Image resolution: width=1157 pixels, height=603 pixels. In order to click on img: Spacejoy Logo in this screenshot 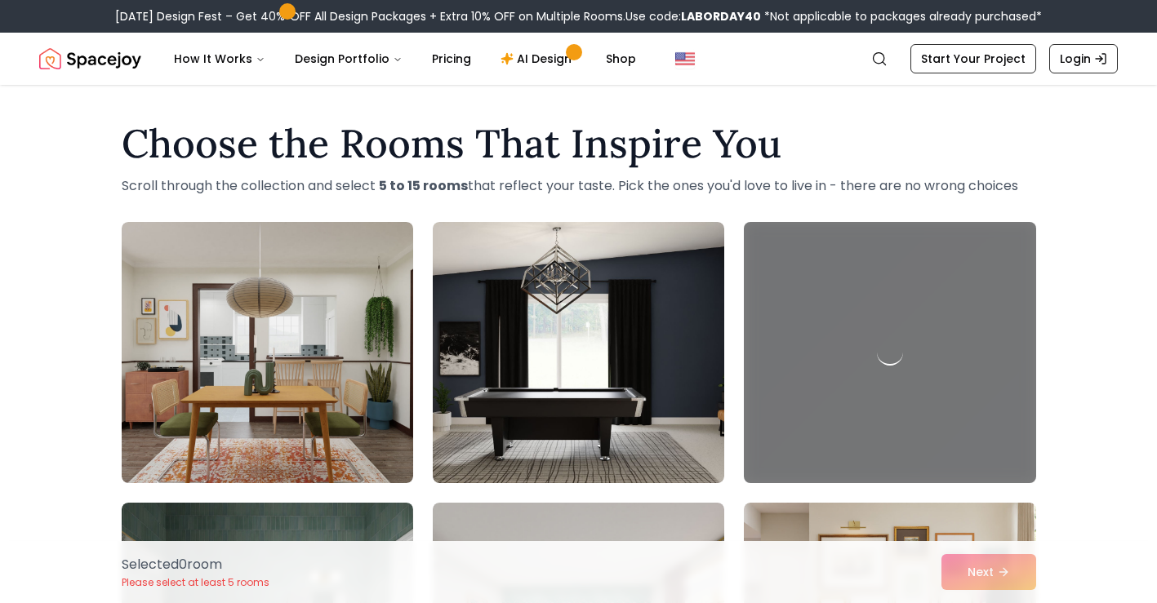, I will do `click(90, 59)`.